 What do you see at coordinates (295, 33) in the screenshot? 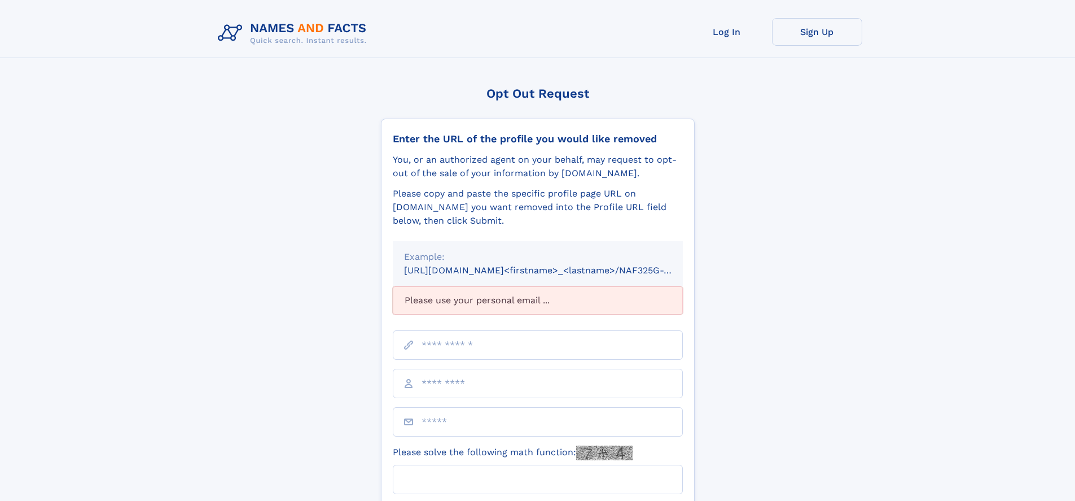
I see `img: Logo Names and Facts` at bounding box center [295, 33].